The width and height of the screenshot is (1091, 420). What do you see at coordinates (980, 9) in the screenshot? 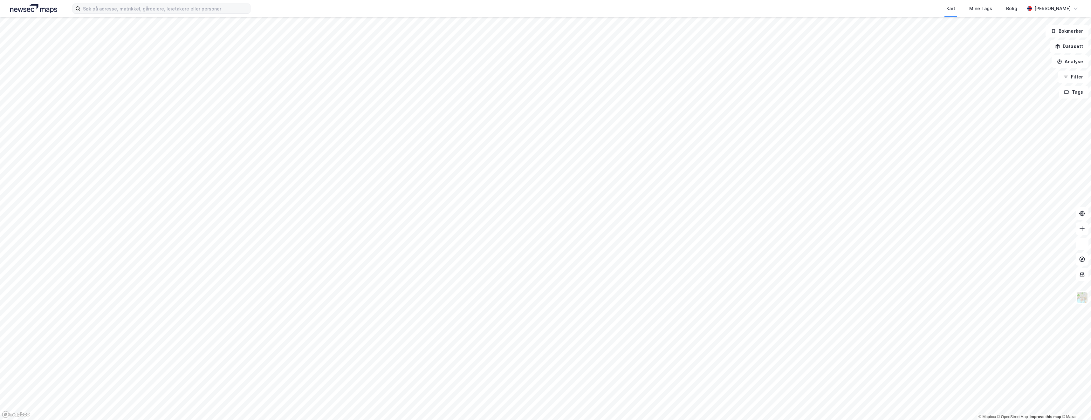
I see `div: Mine Tags` at bounding box center [980, 9].